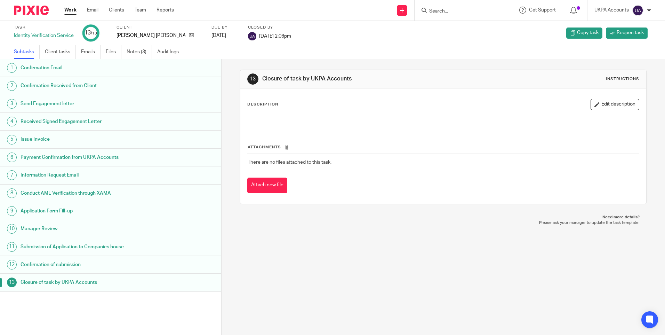 This screenshot has width=665, height=335. I want to click on h1: Received Signed Engagement Letter, so click(85, 121).